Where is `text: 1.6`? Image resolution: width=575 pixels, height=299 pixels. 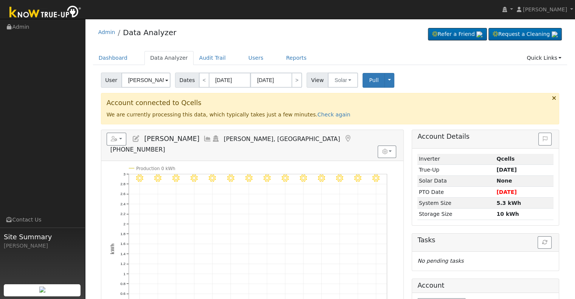
text: 1.6 is located at coordinates (123, 244).